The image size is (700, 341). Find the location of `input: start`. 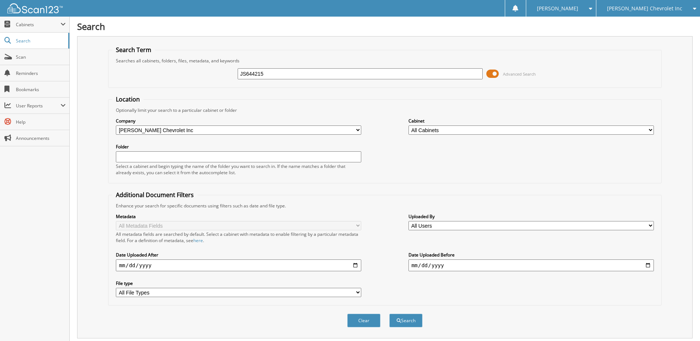

input: start is located at coordinates (238, 265).